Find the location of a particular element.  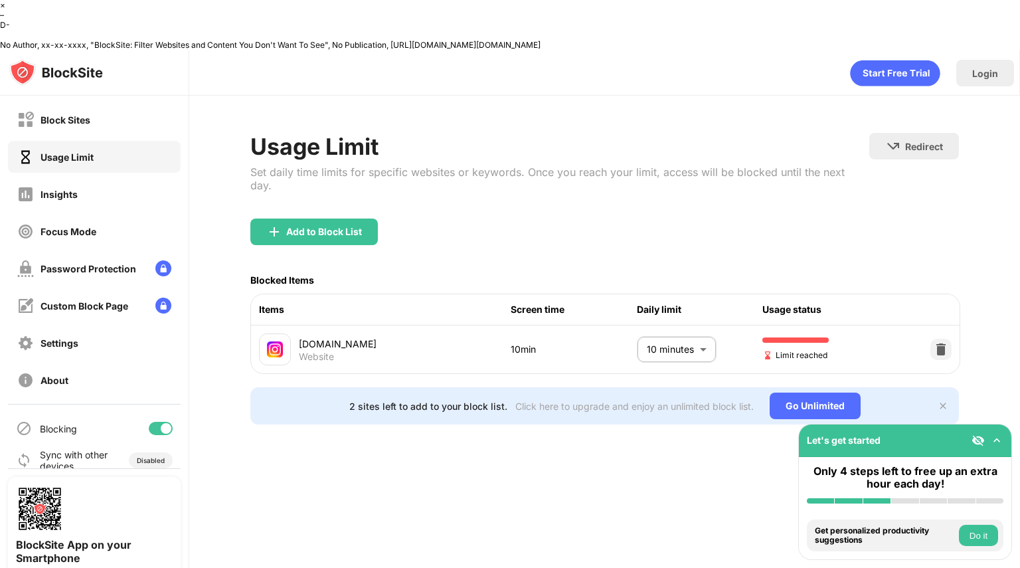

div: 10min is located at coordinates (574, 349).